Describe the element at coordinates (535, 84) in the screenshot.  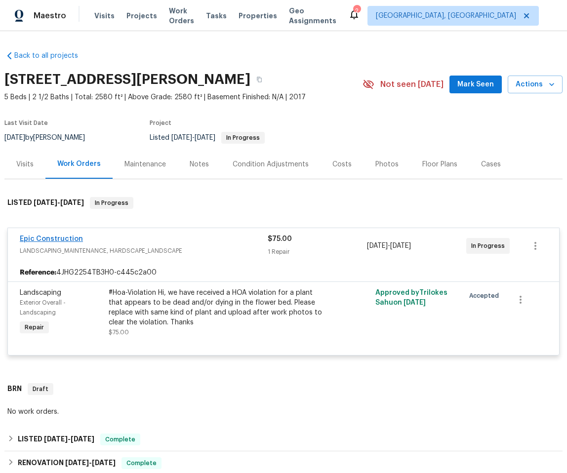
I see `span: Actions` at that location.